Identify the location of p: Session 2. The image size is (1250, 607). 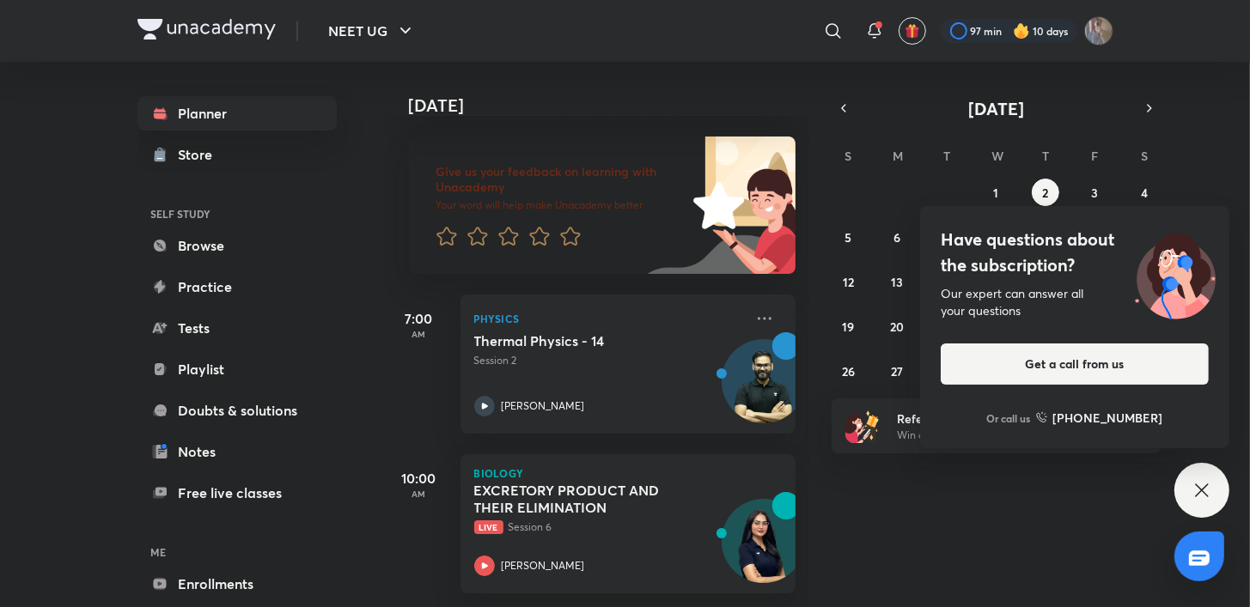
(609, 361).